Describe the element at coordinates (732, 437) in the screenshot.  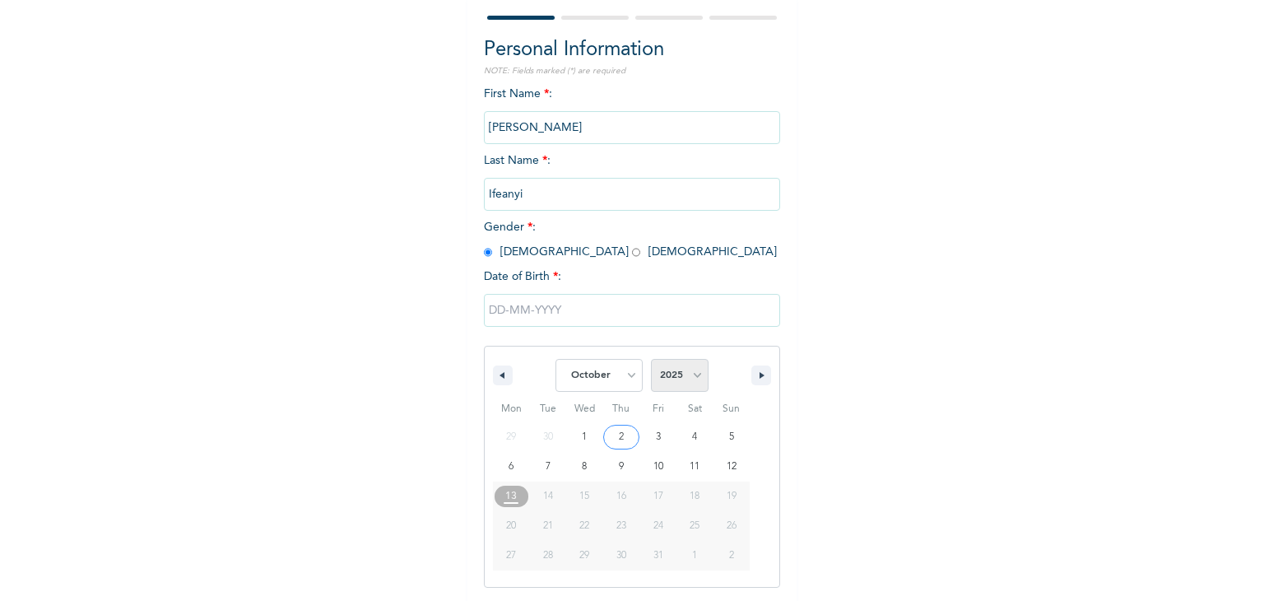
I see `span: 5` at that location.